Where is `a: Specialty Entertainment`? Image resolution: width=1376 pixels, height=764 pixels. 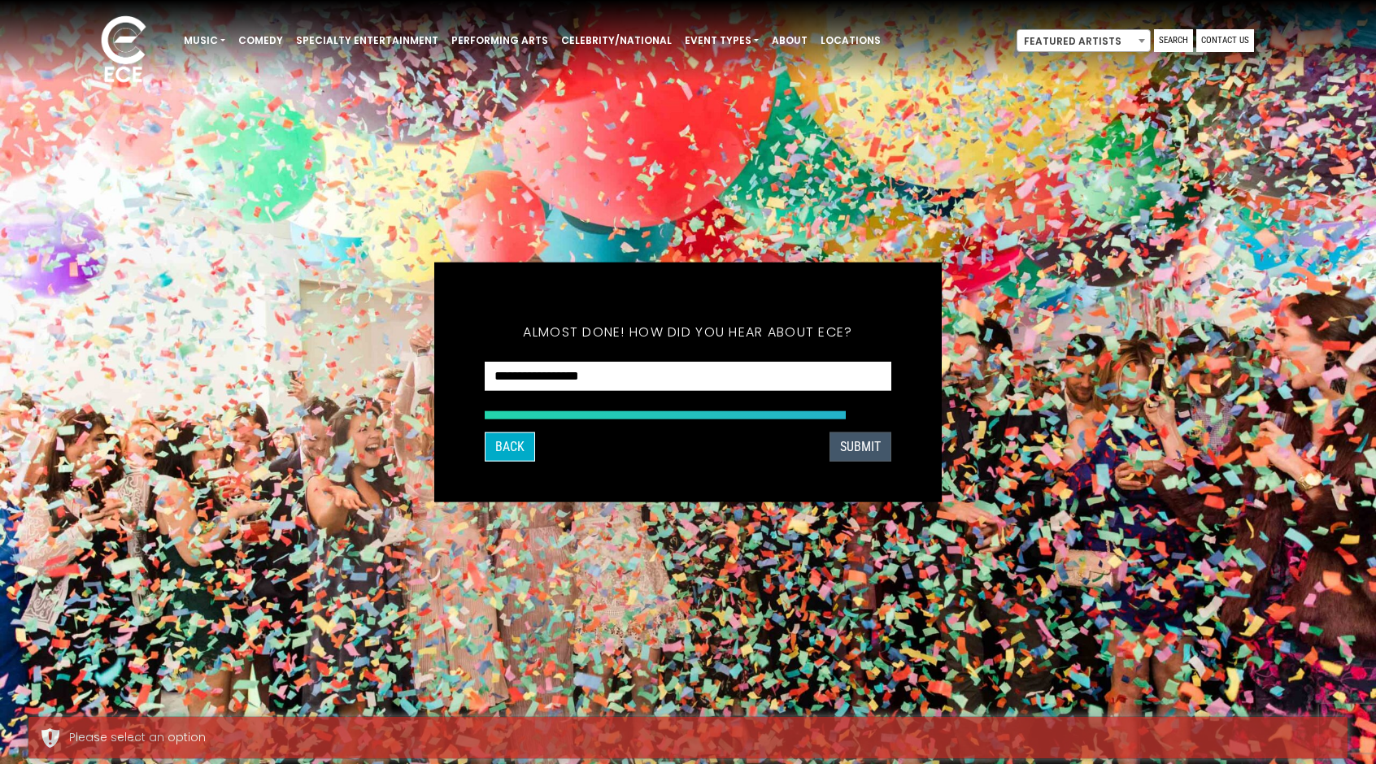 a: Specialty Entertainment is located at coordinates (367, 41).